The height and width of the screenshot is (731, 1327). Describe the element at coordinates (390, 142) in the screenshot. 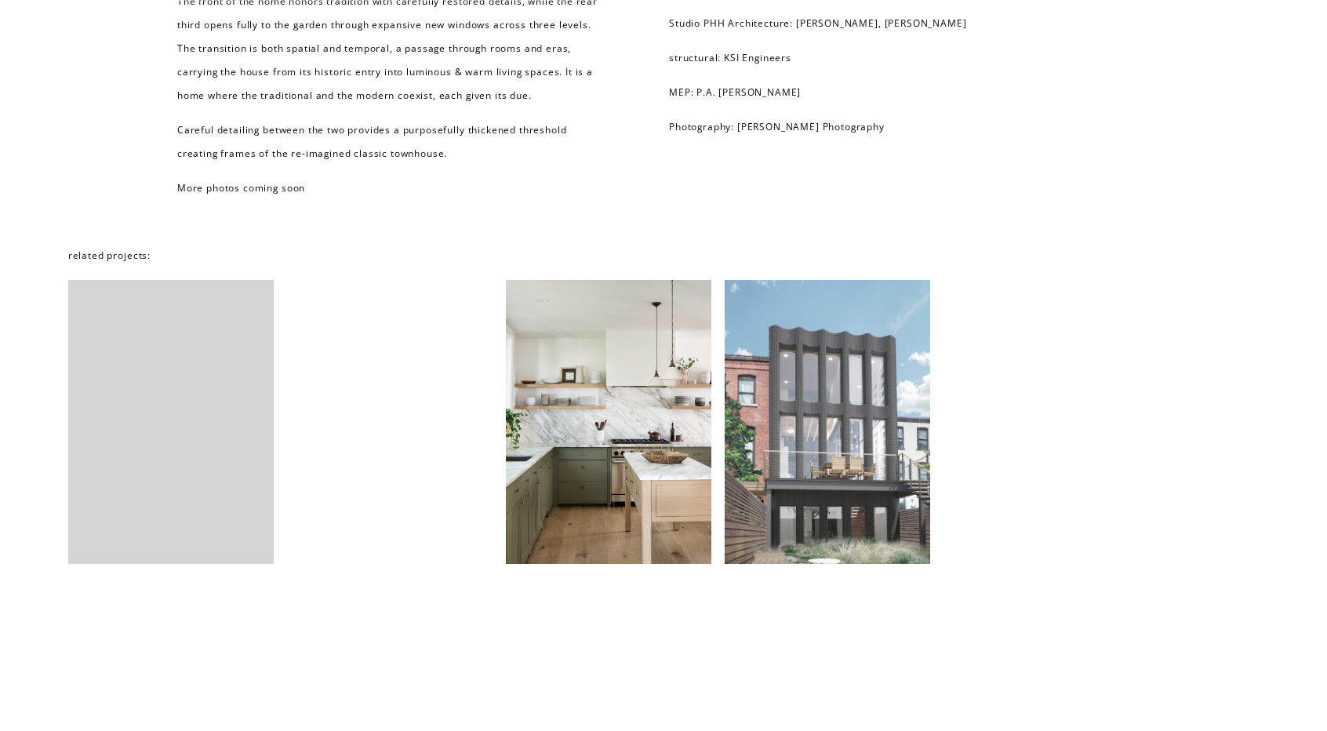

I see `p: Careful detailing between the two provides a purposefully thickened threshold creating frames of ...` at that location.